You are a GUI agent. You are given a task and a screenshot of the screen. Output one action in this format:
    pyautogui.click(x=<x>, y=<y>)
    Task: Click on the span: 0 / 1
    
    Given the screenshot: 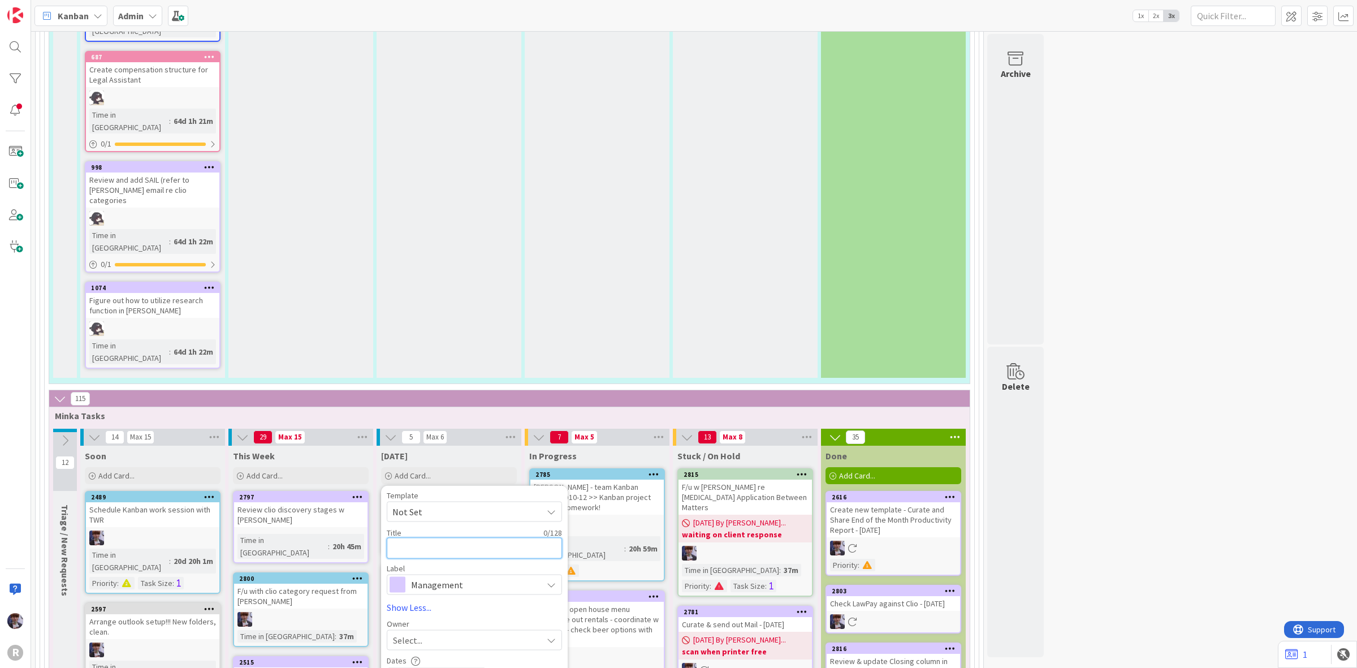 What is the action you would take?
    pyautogui.click(x=106, y=144)
    